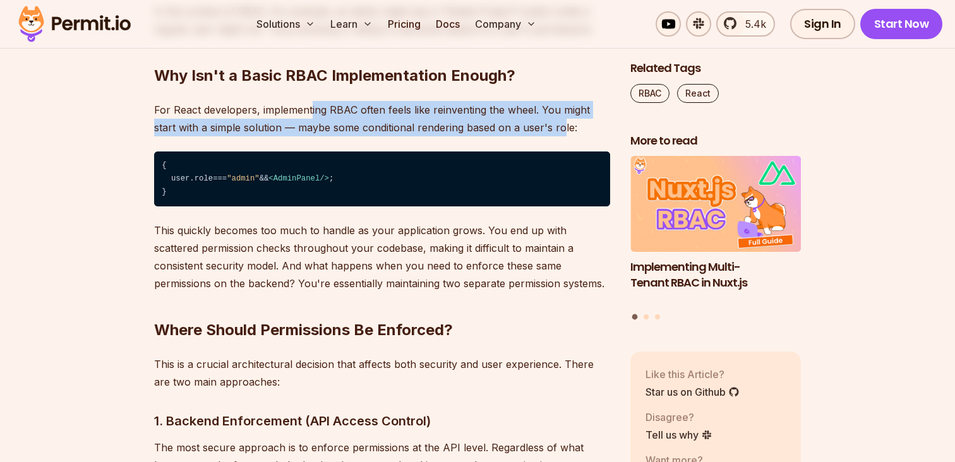  I want to click on p: Disagree?, so click(679, 417).